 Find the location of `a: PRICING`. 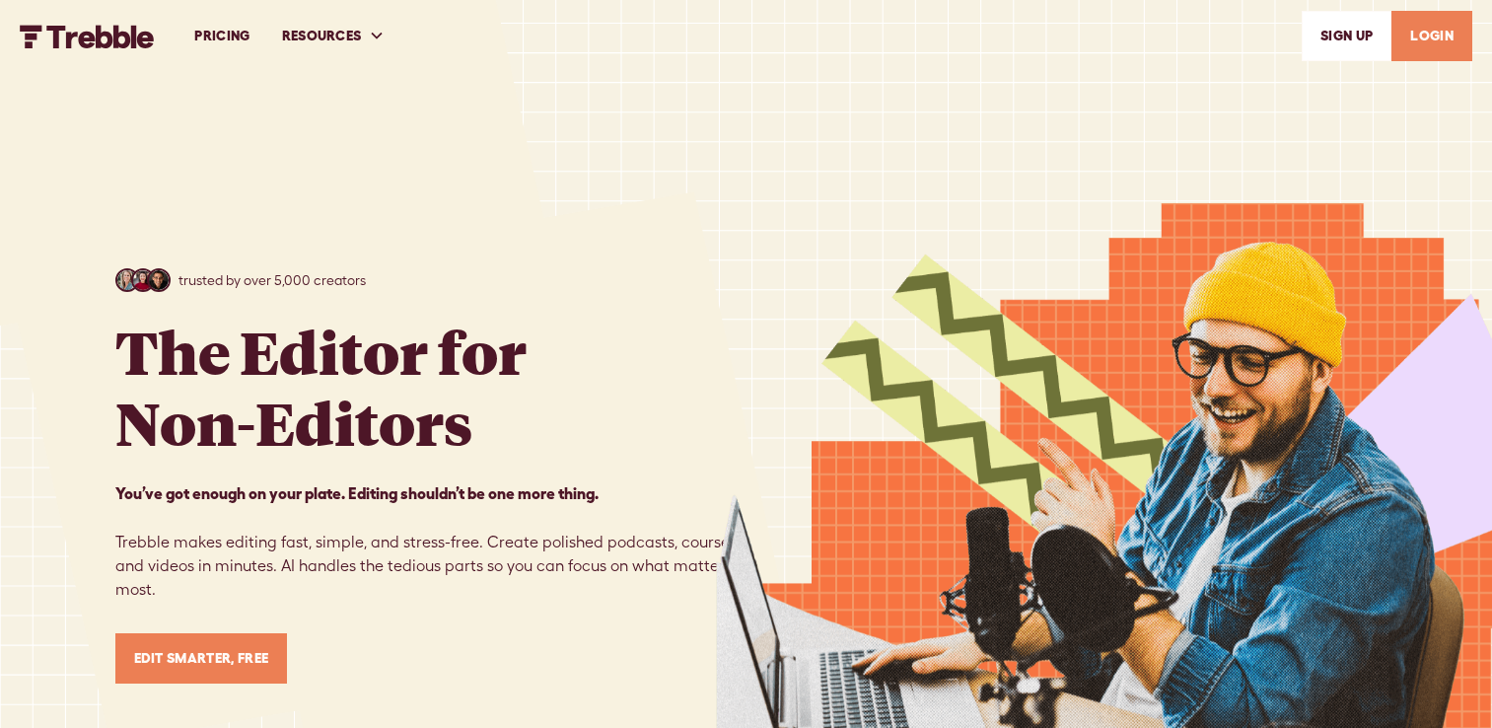

a: PRICING is located at coordinates (222, 35).